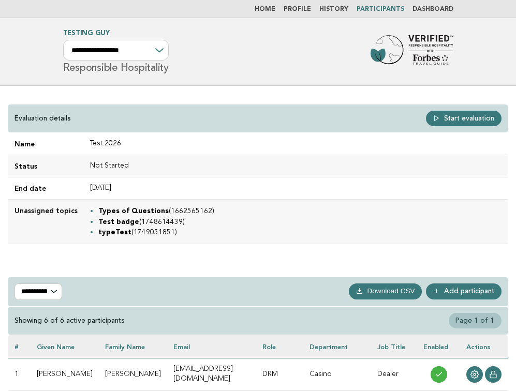  Describe the element at coordinates (133, 347) in the screenshot. I see `th: Family name` at that location.